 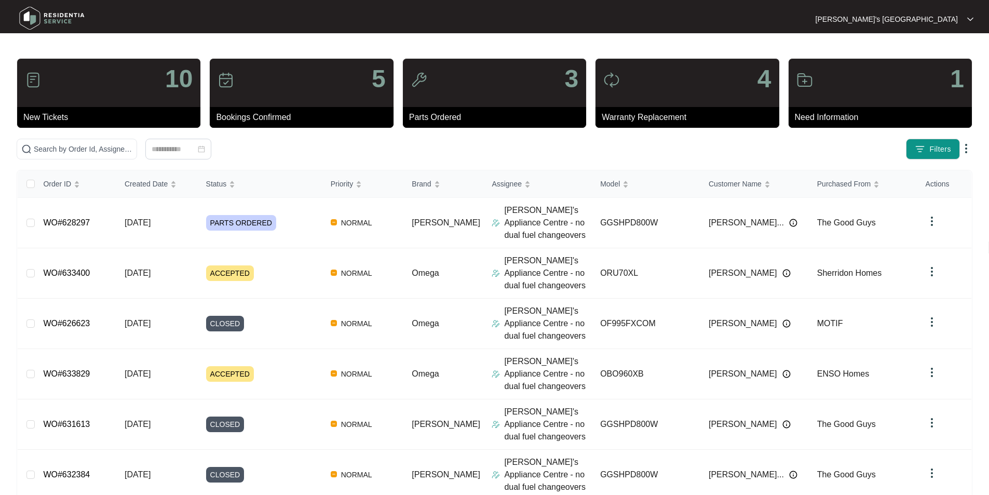 I want to click on a: WO#631613, so click(x=66, y=423).